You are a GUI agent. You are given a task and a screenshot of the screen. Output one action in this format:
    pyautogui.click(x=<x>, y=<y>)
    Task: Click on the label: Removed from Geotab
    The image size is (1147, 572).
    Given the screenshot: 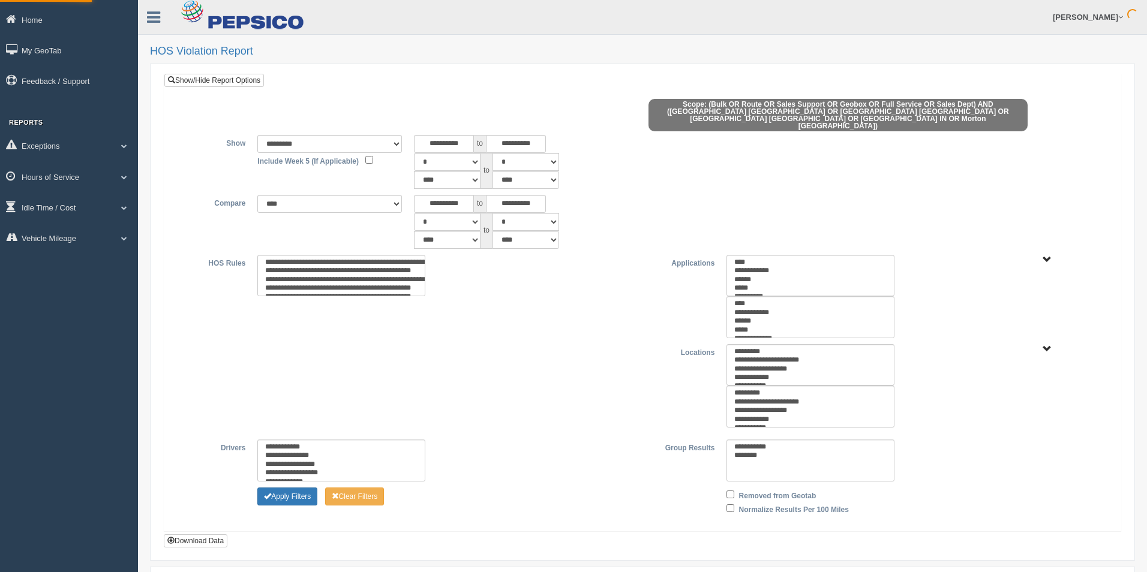 What is the action you would take?
    pyautogui.click(x=778, y=495)
    